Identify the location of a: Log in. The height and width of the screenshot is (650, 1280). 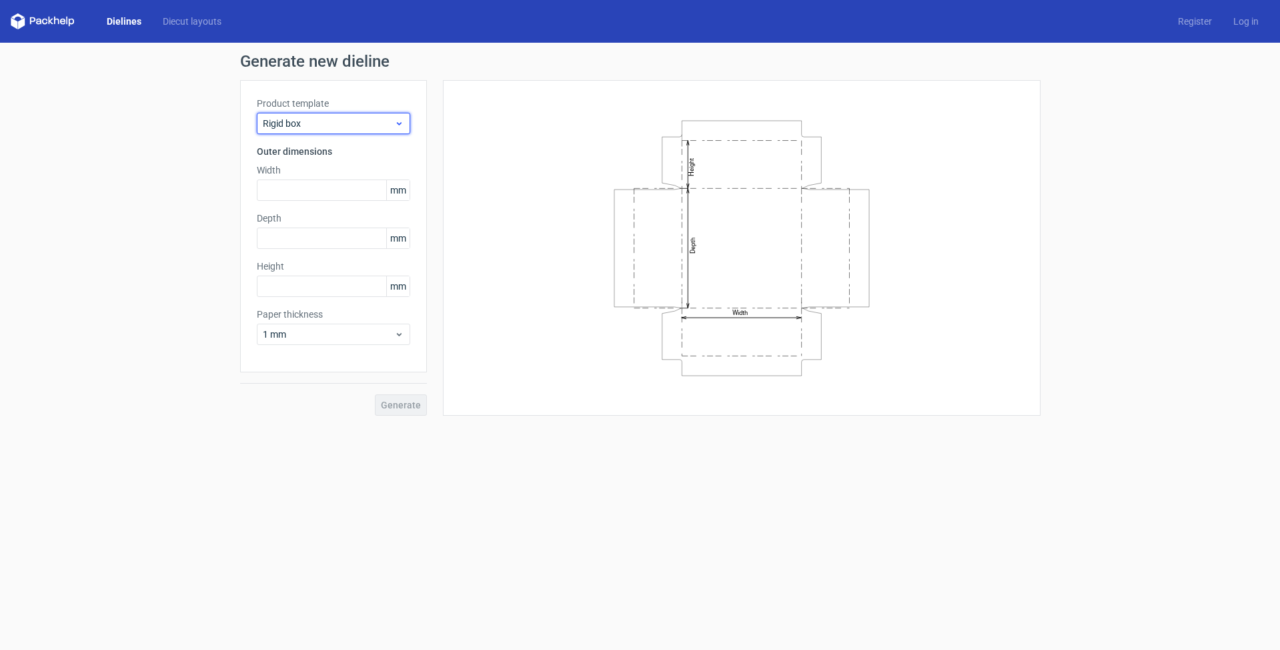
(1246, 21).